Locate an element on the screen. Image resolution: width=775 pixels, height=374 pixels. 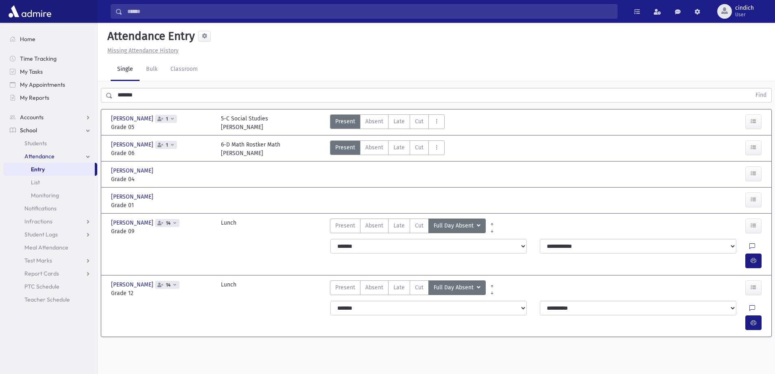
a: My Tasks is located at coordinates (50, 72).